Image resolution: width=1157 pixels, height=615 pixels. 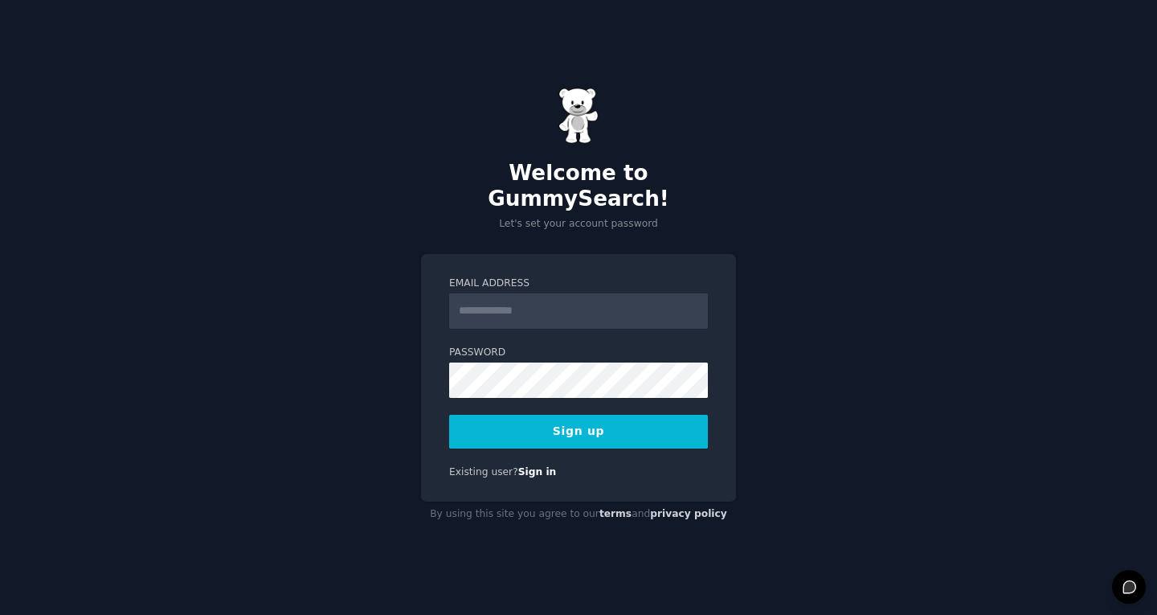 What do you see at coordinates (579, 431) in the screenshot?
I see `button: Sign up` at bounding box center [579, 431].